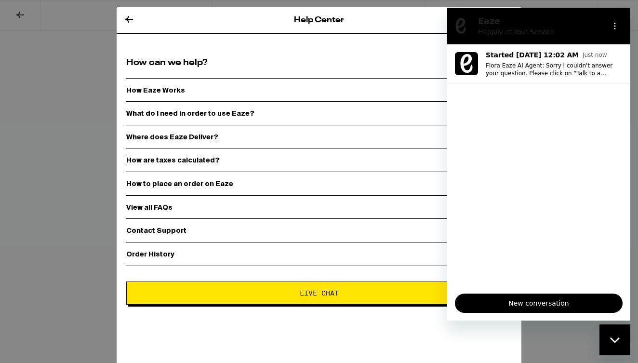 The width and height of the screenshot is (638, 363). I want to click on a: How to place an order on Eaze, so click(319, 183).